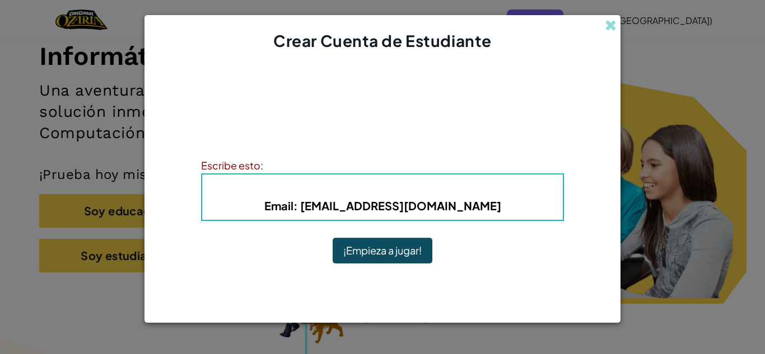 The image size is (765, 354). What do you see at coordinates (382, 251) in the screenshot?
I see `button: ¡Empieza a jugar!` at bounding box center [382, 251].